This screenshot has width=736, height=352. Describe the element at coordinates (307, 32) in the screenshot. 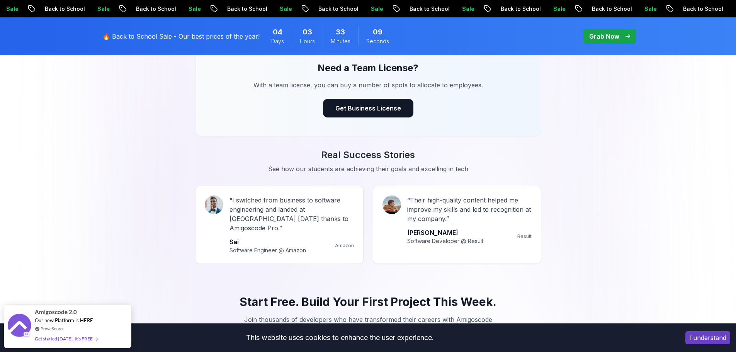

I see `span: 3 Hours` at that location.